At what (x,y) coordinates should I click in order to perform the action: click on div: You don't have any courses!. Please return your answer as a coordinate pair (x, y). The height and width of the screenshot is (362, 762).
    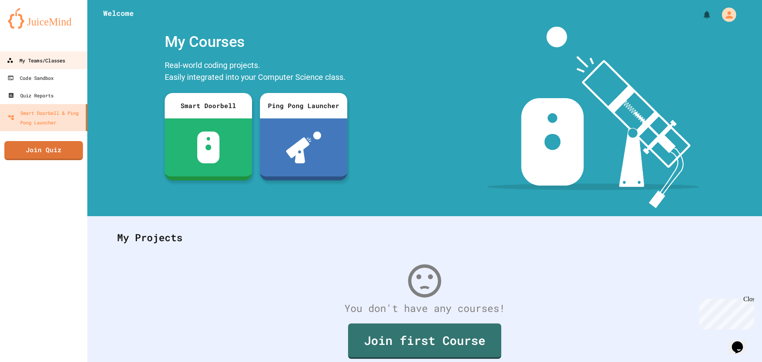
    Looking at the image, I should click on (425, 308).